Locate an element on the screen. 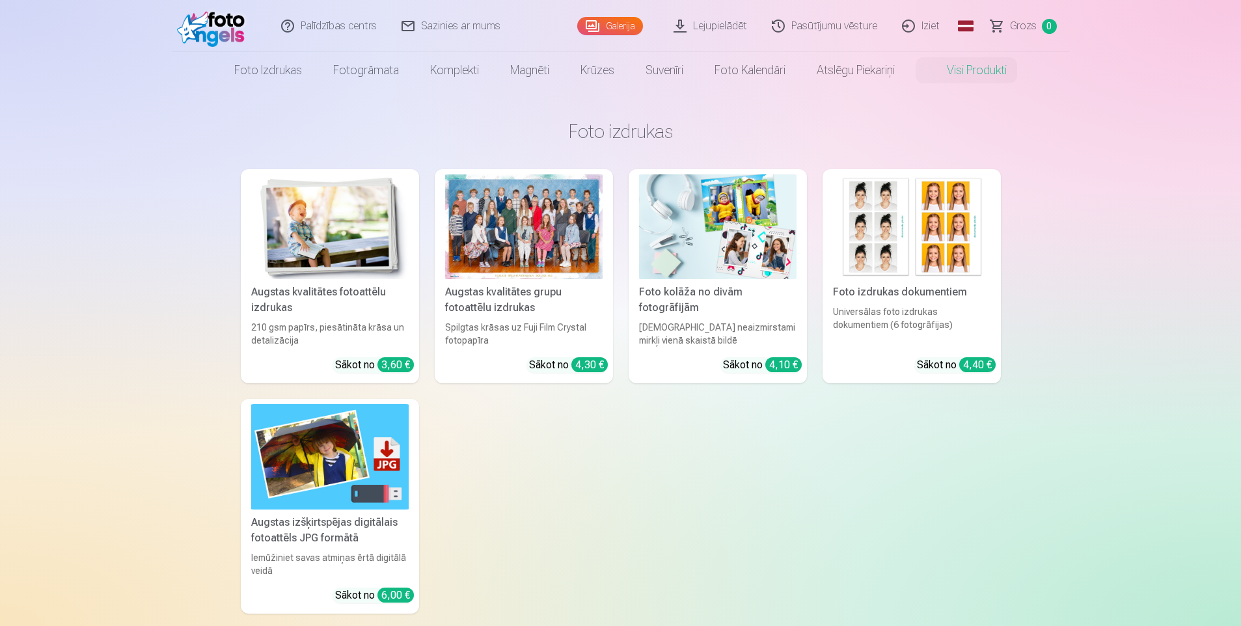  div: Spilgtas krāsas uz Fuji Film Crystal fotopapīra is located at coordinates (524, 334).